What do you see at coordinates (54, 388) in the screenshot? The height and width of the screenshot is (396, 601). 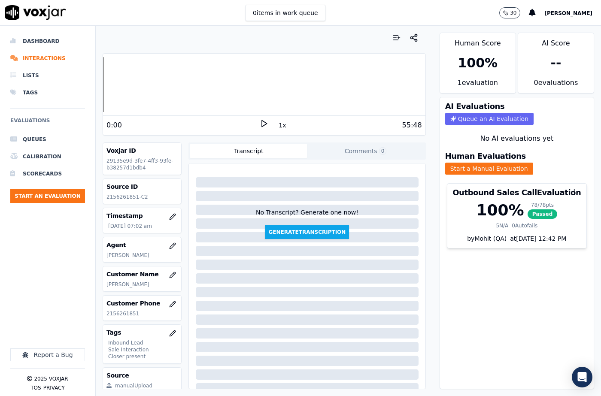 I see `button: Privacy` at bounding box center [54, 388].